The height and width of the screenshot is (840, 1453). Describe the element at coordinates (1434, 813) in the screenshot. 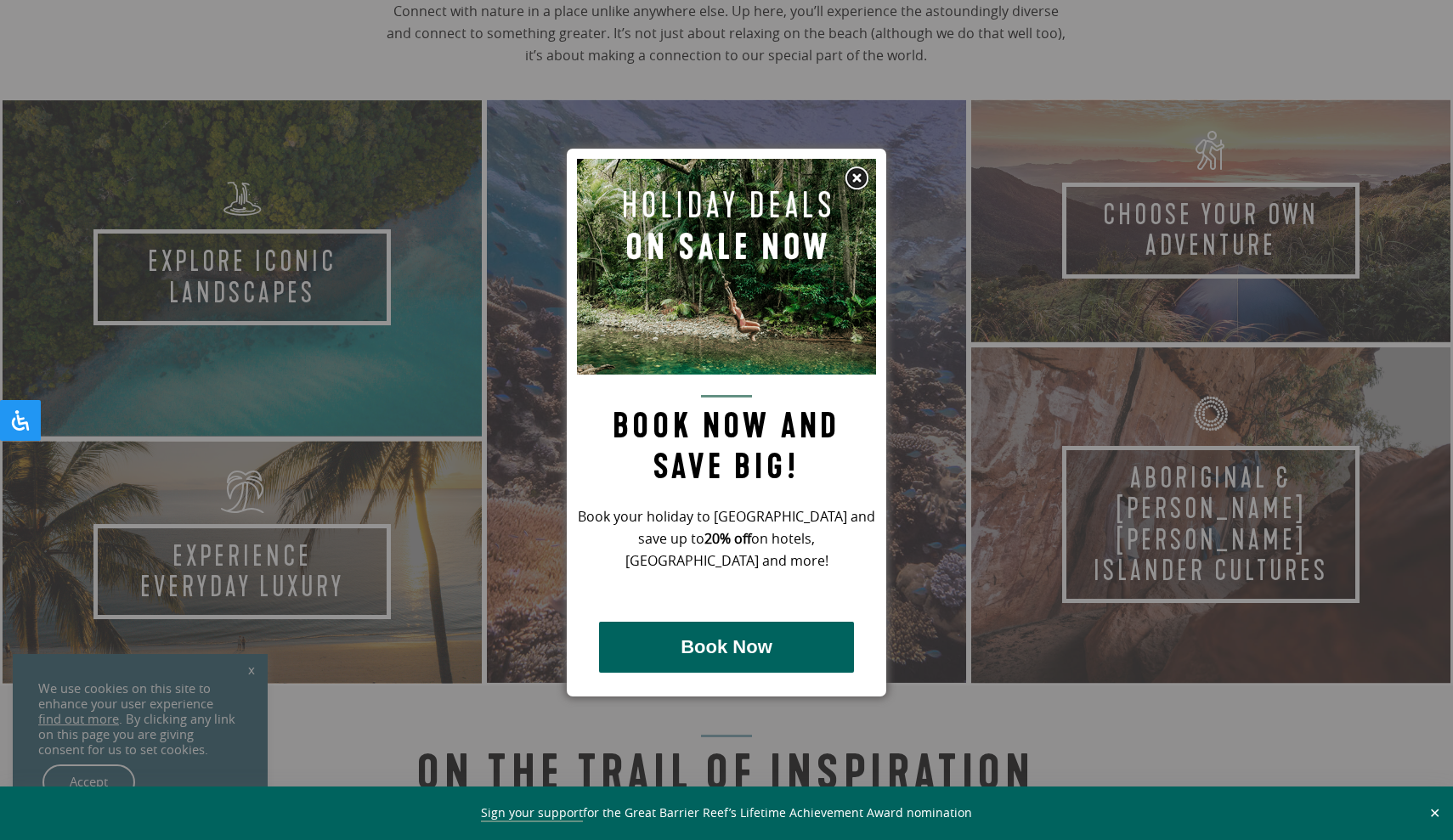

I see `button: Close` at that location.